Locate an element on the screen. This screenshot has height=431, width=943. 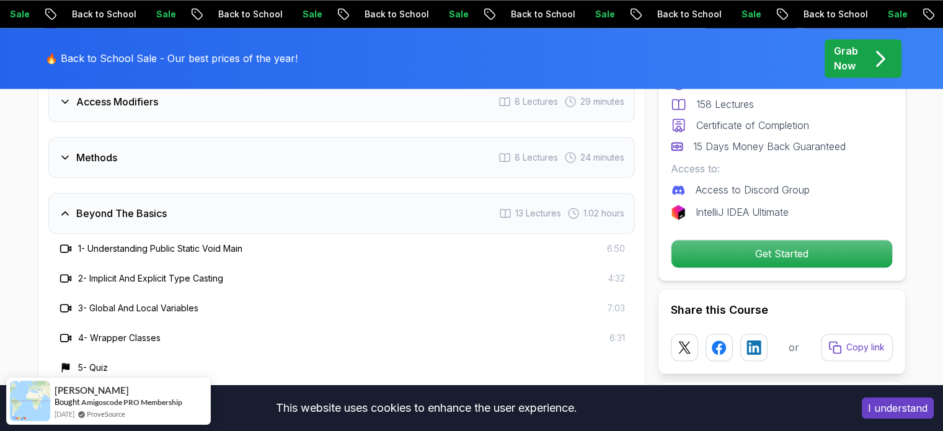
h3: 3 - Global And Local Variables is located at coordinates (138, 308).